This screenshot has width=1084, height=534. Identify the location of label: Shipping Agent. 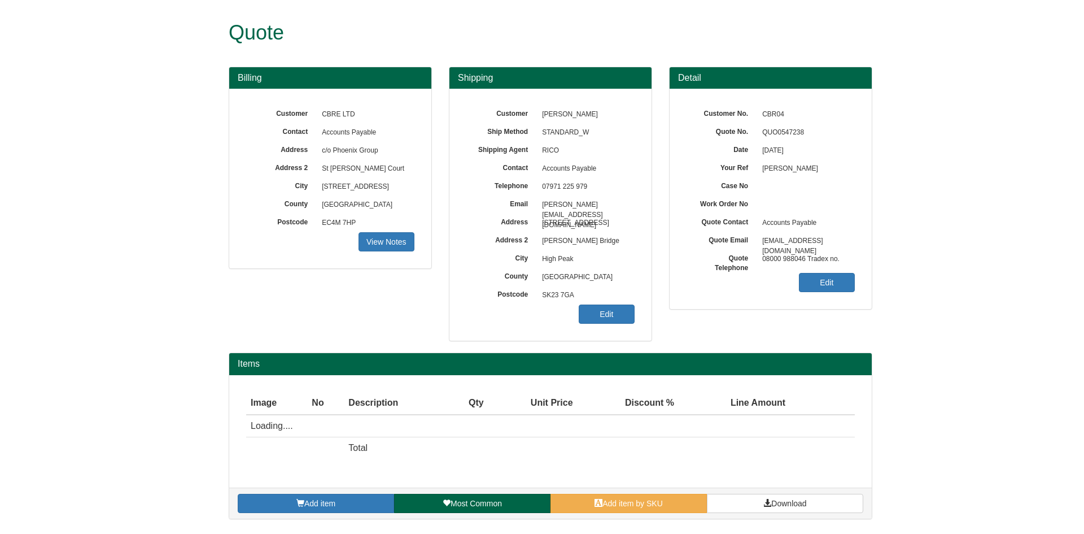
(501, 148).